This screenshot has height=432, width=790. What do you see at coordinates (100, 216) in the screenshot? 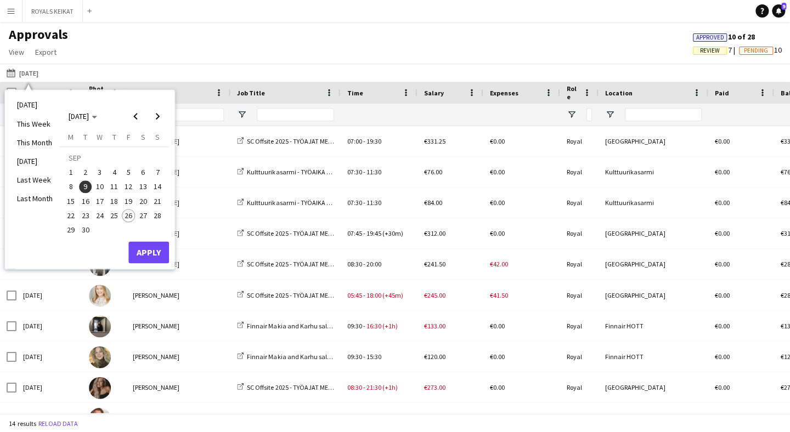
I see `span: 24` at bounding box center [100, 216].